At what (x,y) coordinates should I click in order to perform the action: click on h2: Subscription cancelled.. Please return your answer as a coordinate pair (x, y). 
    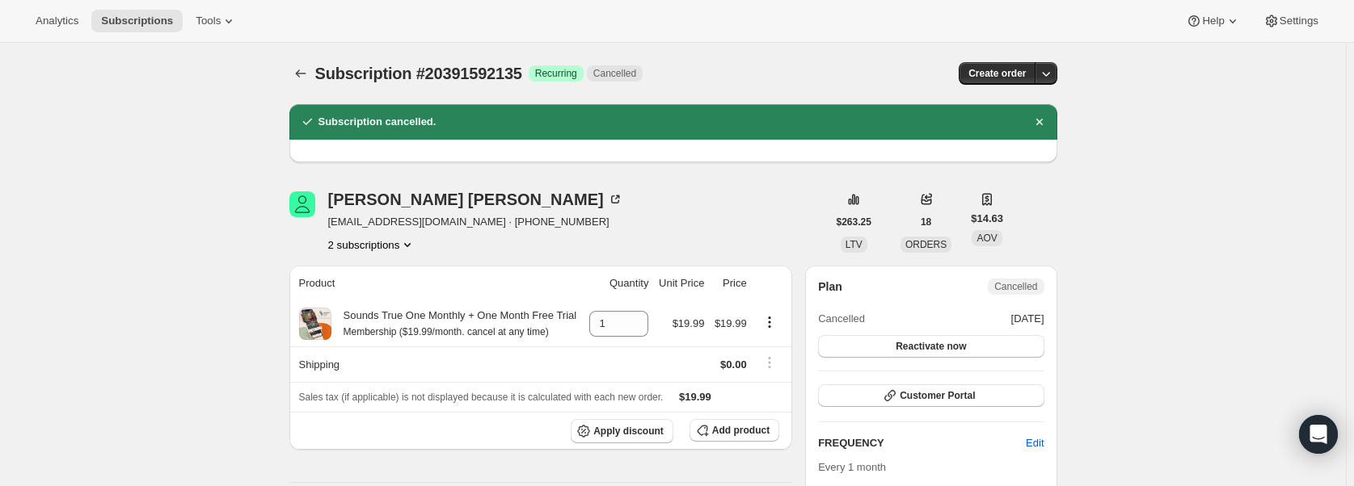
    Looking at the image, I should click on (377, 122).